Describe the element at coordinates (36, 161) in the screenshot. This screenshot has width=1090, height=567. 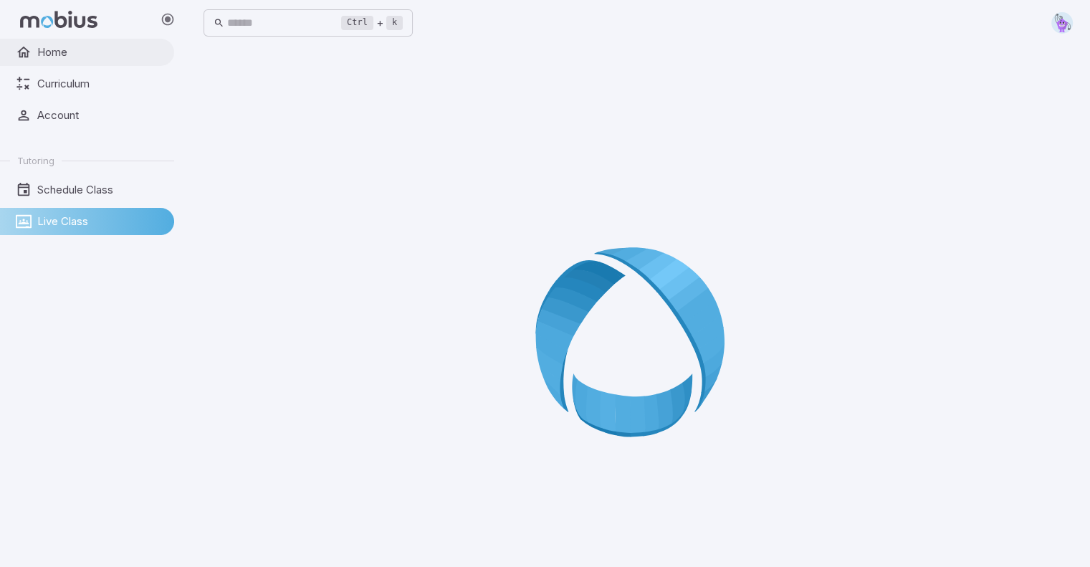
I see `span: Tutoring` at that location.